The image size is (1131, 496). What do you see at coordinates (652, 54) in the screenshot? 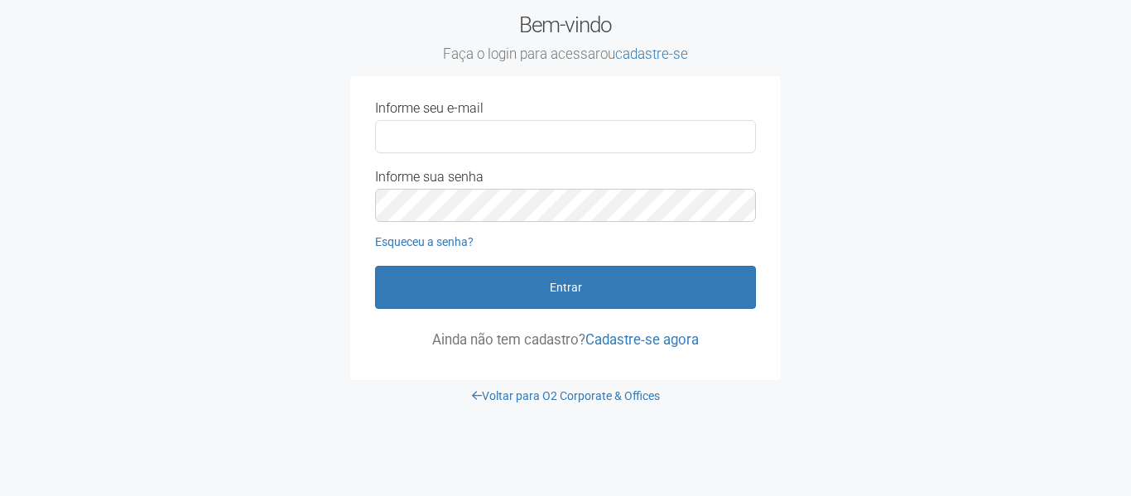
I see `a: cadastre-se` at bounding box center [652, 54].